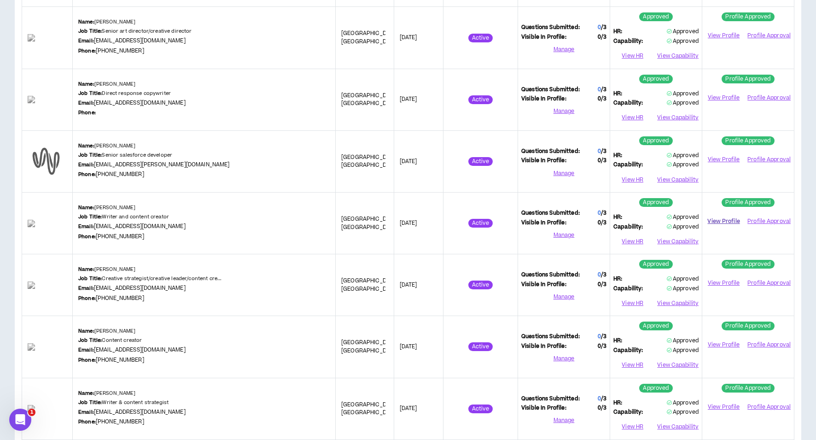 This screenshot has height=440, width=816. Describe the element at coordinates (135, 31) in the screenshot. I see `p: Senior art director/creative director` at that location.